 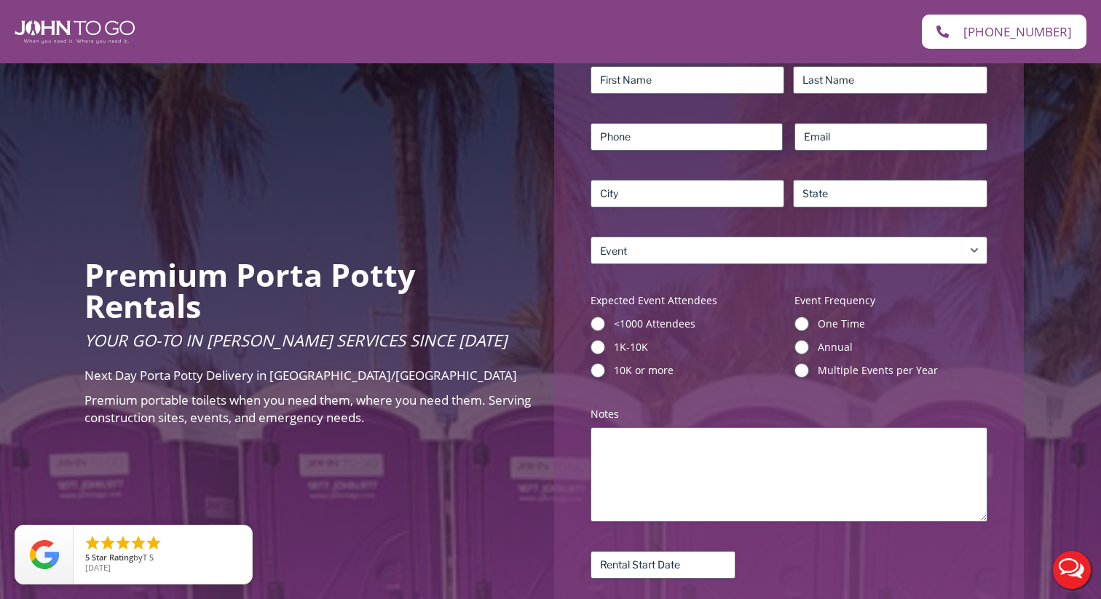 What do you see at coordinates (148, 557) in the screenshot?
I see `span: T S` at bounding box center [148, 557].